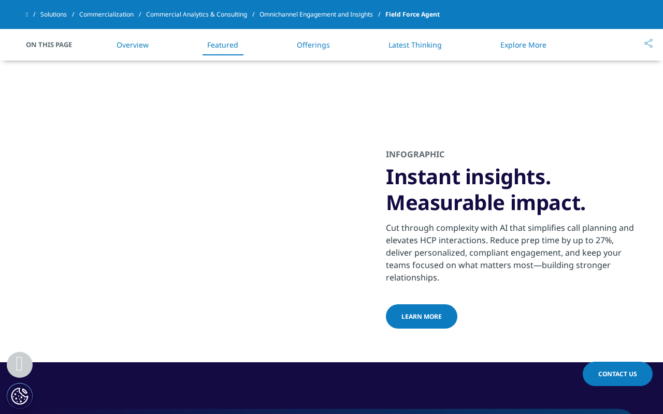  I want to click on div: Cut through complexity with AI that simplifies call planning and elevates HCP interactions. Reduc..., so click(511, 250).